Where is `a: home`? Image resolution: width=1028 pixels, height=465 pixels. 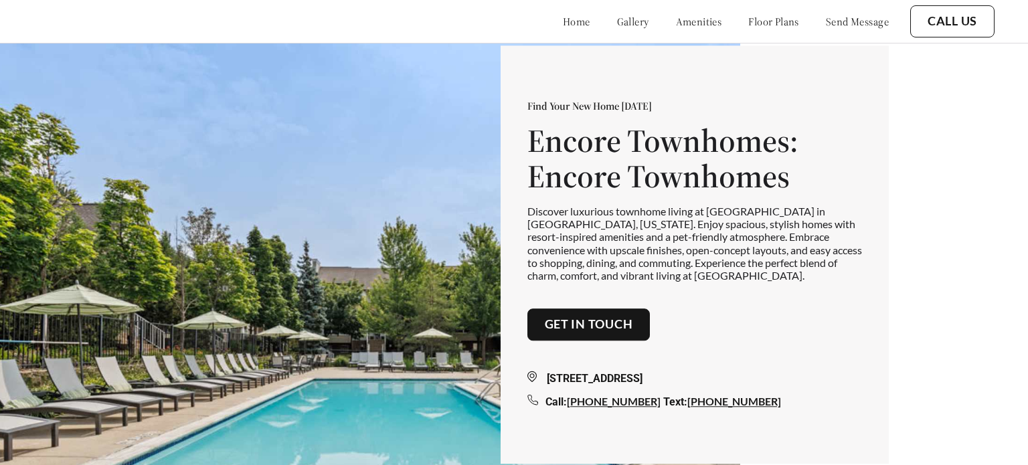
a: home is located at coordinates (576, 21).